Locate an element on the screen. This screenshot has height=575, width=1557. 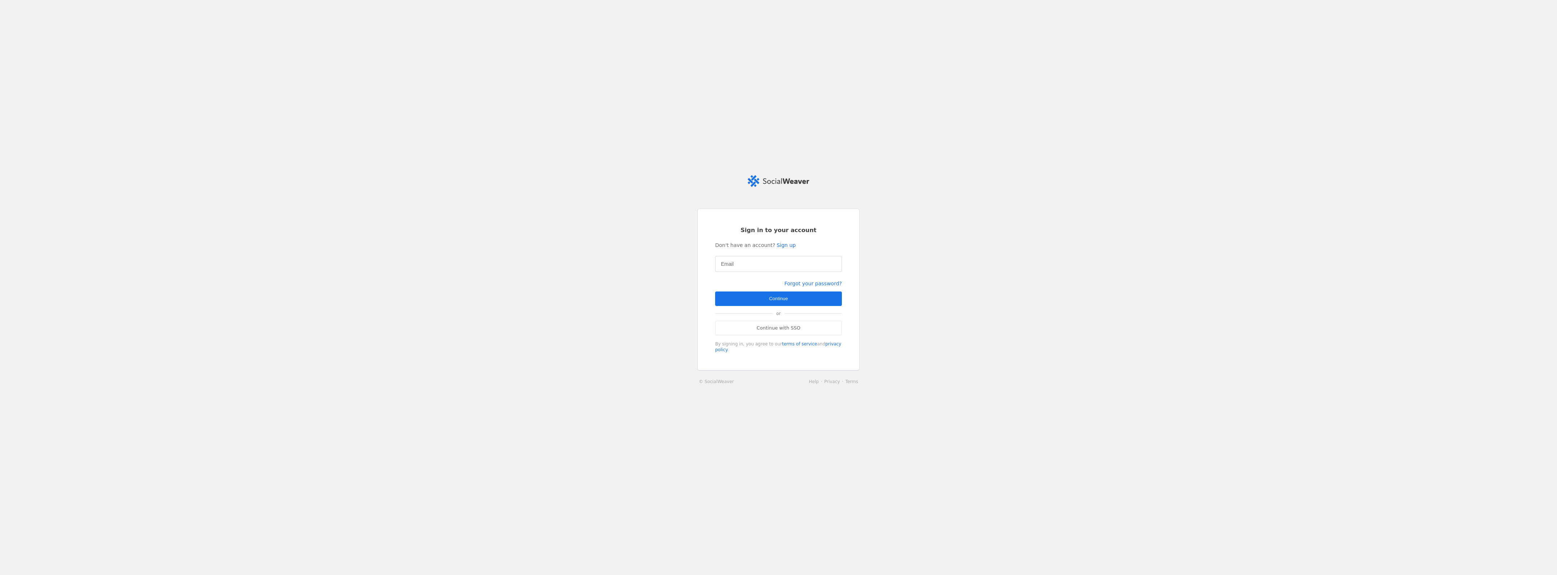
a: Forgot your password? is located at coordinates (813, 284).